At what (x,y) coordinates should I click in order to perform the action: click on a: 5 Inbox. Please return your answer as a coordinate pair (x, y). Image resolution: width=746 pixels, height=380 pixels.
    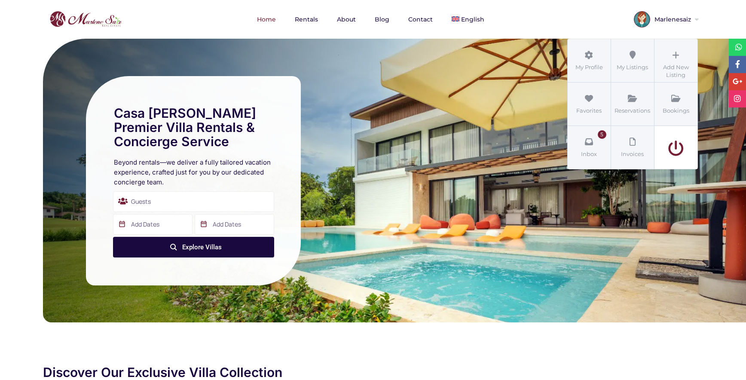
    Looking at the image, I should click on (589, 147).